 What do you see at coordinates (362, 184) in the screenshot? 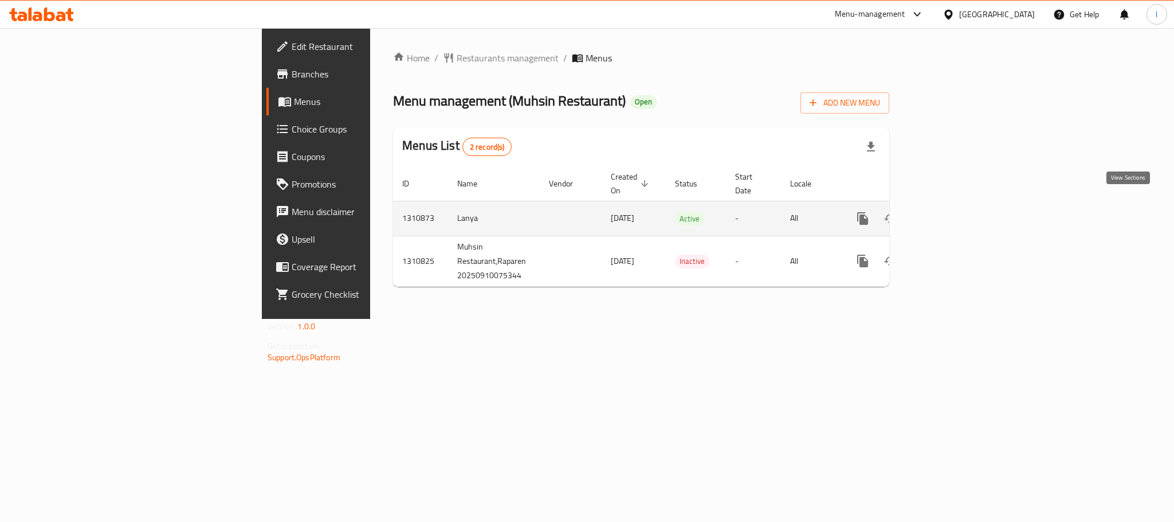
I see `a: Promotions` at bounding box center [362, 184].